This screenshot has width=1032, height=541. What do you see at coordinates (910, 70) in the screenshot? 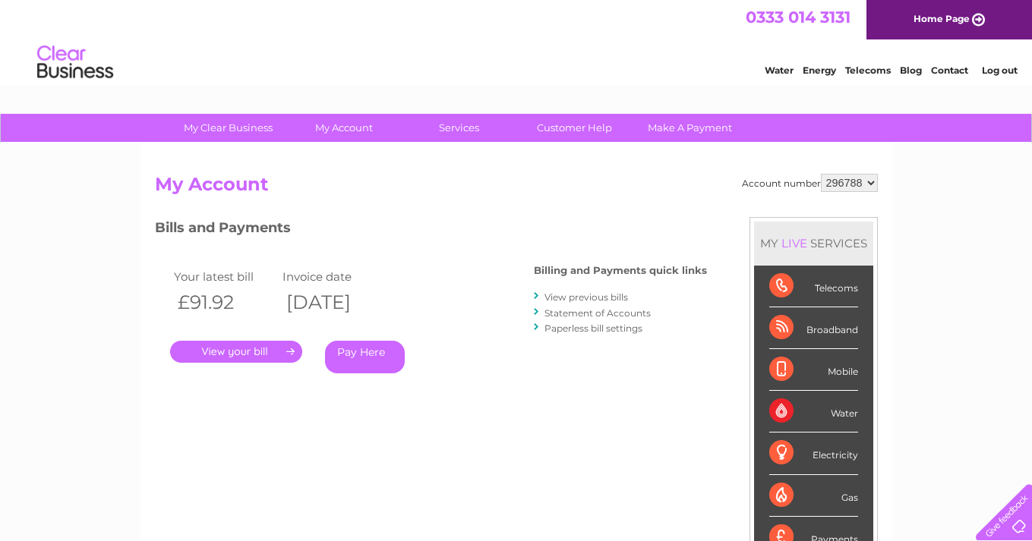
I see `a: Blog` at bounding box center [910, 70].